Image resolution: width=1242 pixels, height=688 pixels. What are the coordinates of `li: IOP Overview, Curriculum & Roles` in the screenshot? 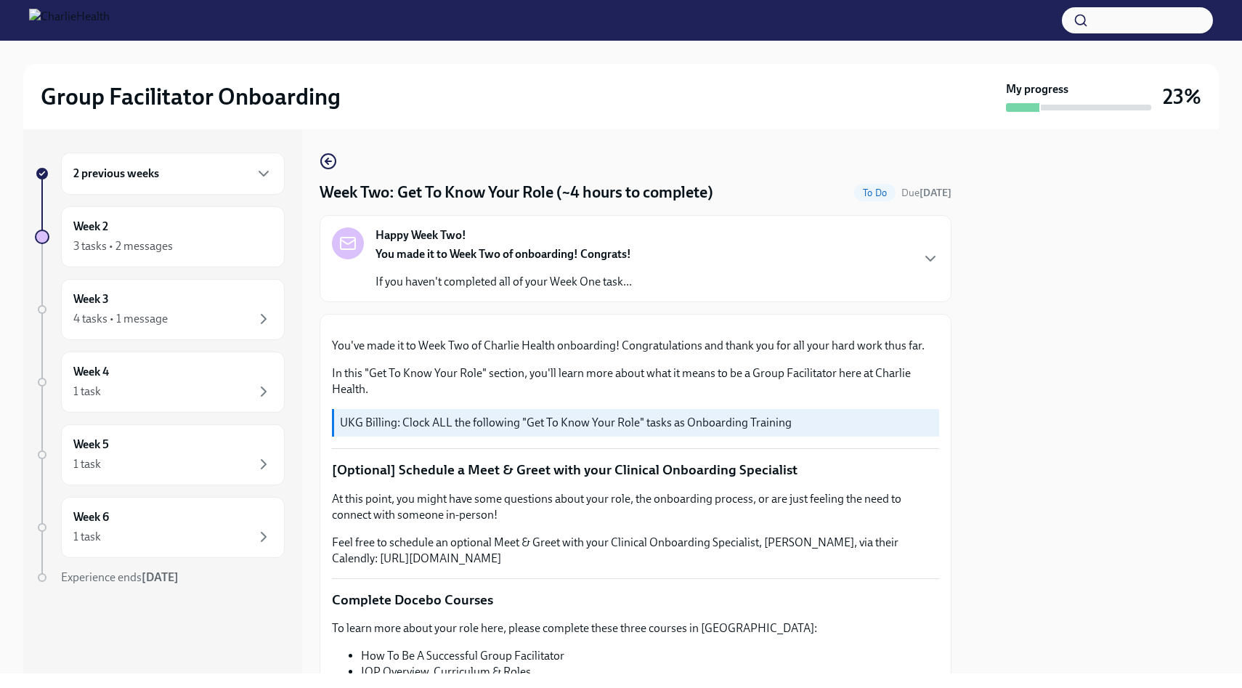 It's located at (650, 672).